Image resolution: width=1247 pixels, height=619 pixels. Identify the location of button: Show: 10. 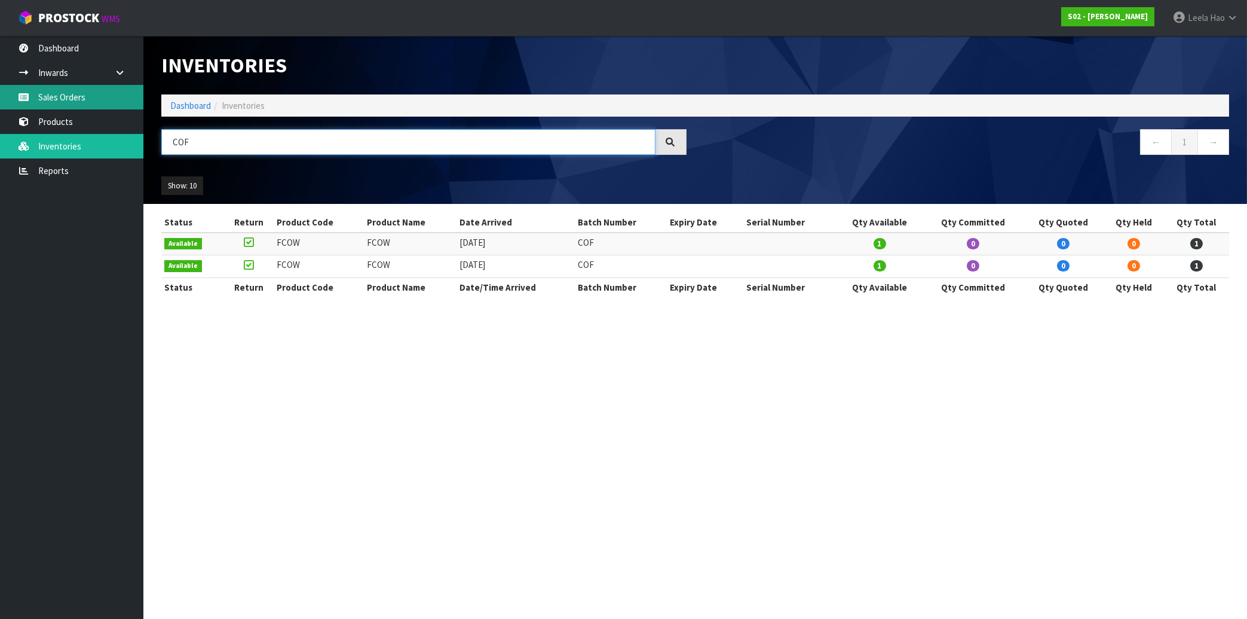
(182, 186).